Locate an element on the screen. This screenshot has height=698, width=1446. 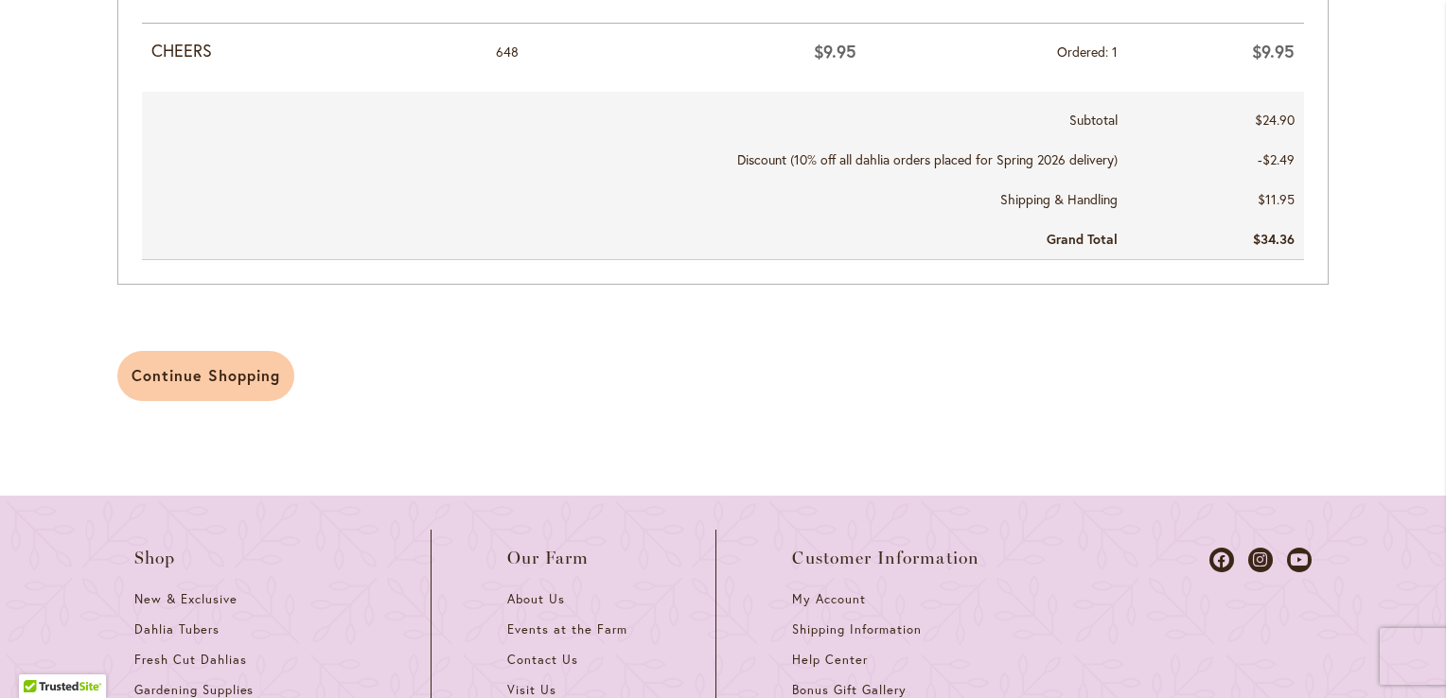
span: Dahlia Tubers is located at coordinates (177, 629).